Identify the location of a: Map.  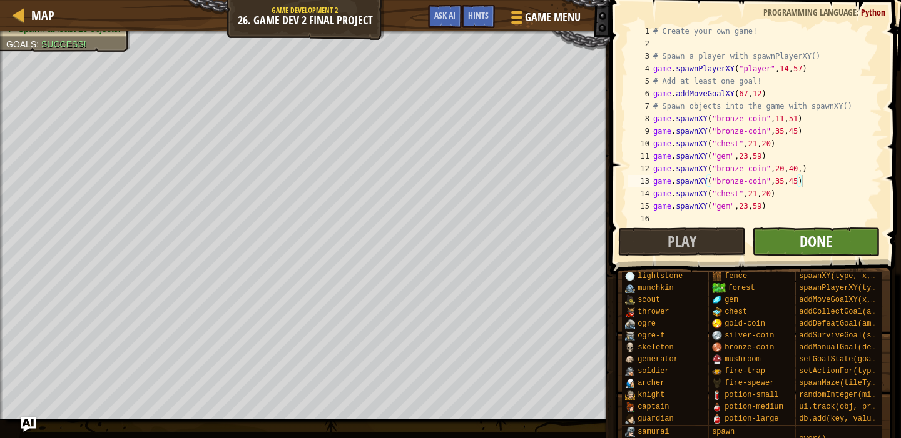
(39, 15).